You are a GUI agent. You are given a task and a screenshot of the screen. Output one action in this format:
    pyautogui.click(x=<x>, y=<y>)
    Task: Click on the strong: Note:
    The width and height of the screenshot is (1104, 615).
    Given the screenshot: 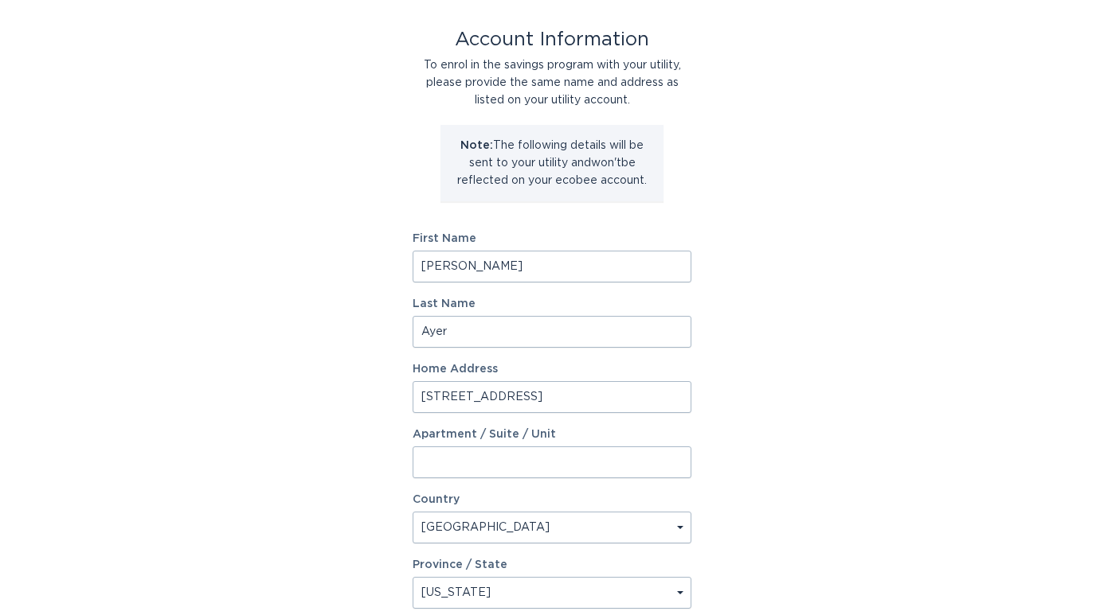 What is the action you would take?
    pyautogui.click(x=476, y=146)
    